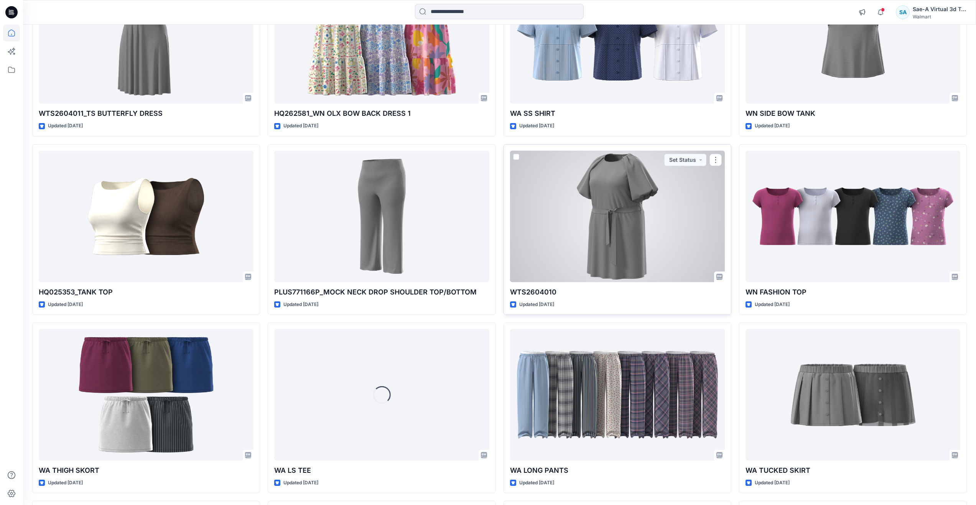 The height and width of the screenshot is (505, 976). I want to click on p: WA SS SHIRT, so click(618, 114).